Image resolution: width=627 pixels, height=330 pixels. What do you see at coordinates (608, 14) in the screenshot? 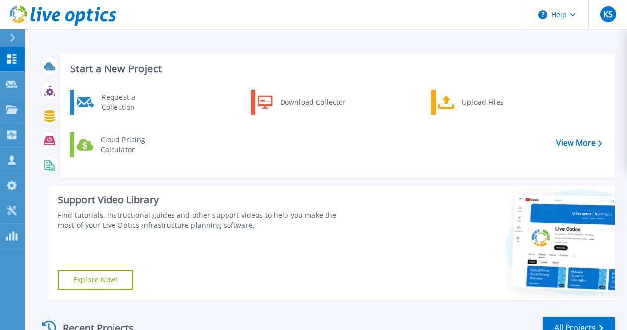
I see `span: KS` at bounding box center [608, 14].